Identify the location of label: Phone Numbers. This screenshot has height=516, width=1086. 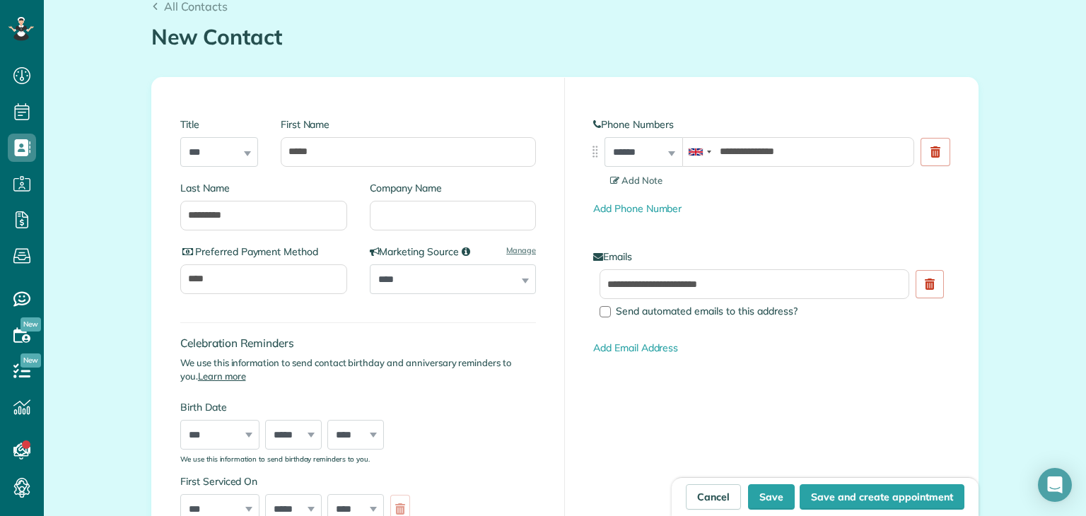
(772, 124).